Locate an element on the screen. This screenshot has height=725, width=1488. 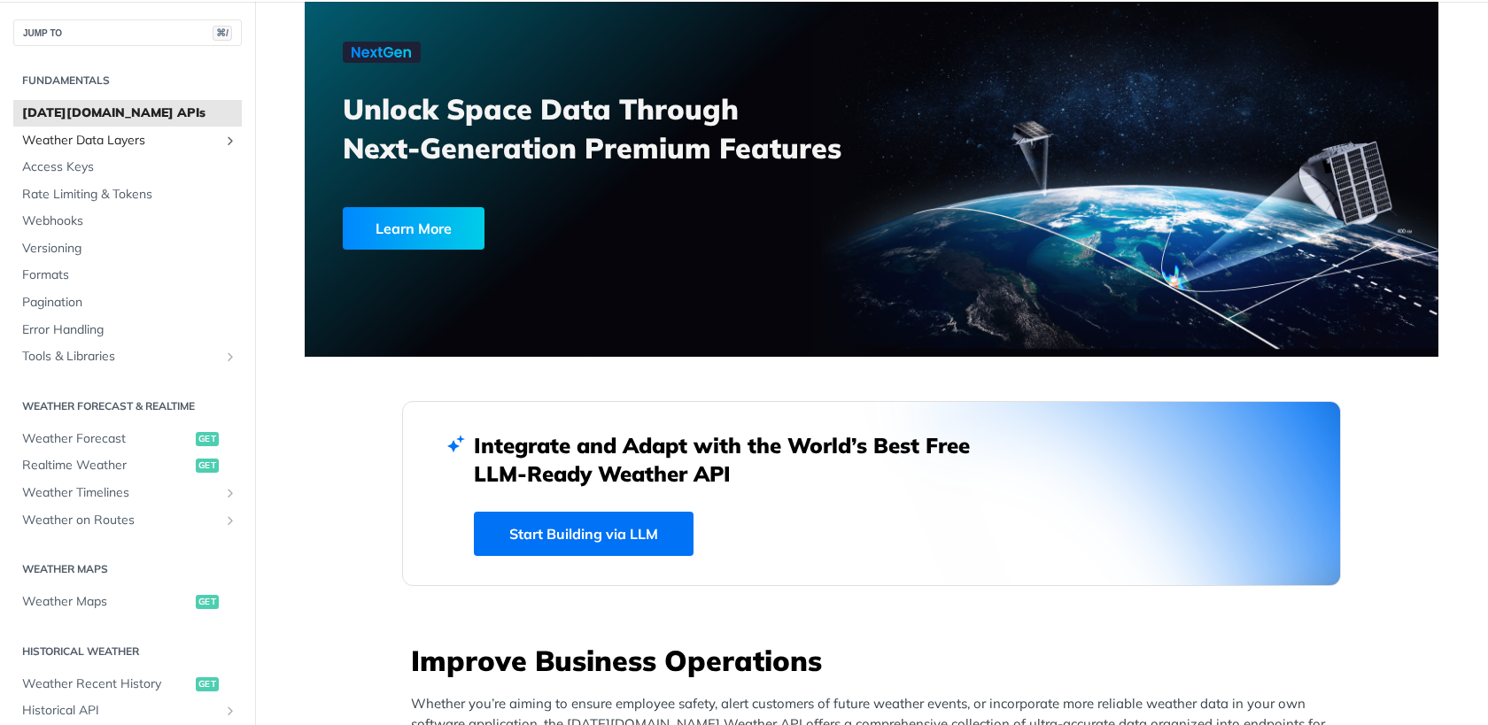
a: Weather TimelinesShow subpages for Weather Timelines is located at coordinates (128, 493).